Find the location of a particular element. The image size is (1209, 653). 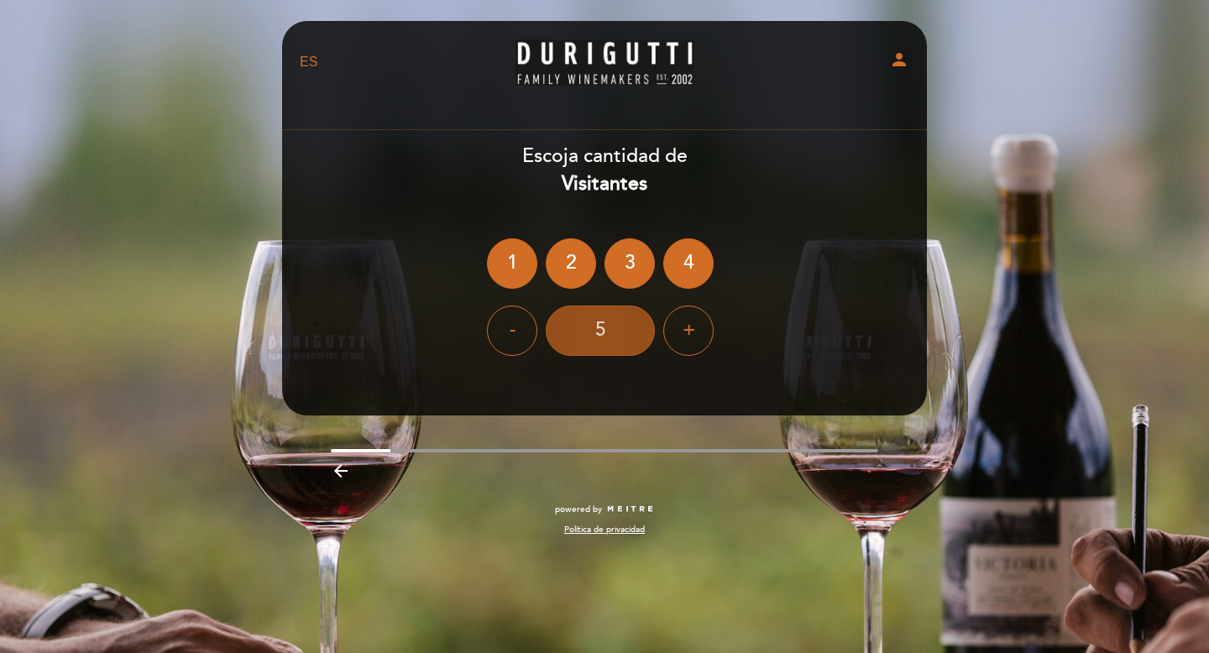

div: 4 is located at coordinates (689, 264).